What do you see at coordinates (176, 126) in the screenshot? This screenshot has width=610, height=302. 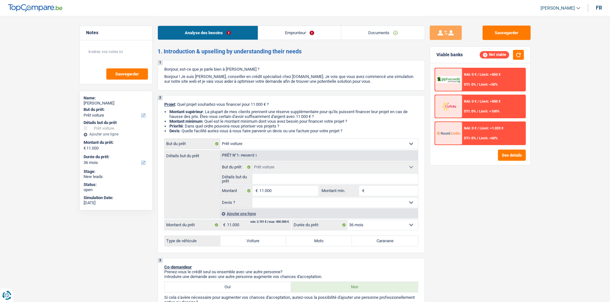 I see `strong: Priorité` at bounding box center [176, 126].